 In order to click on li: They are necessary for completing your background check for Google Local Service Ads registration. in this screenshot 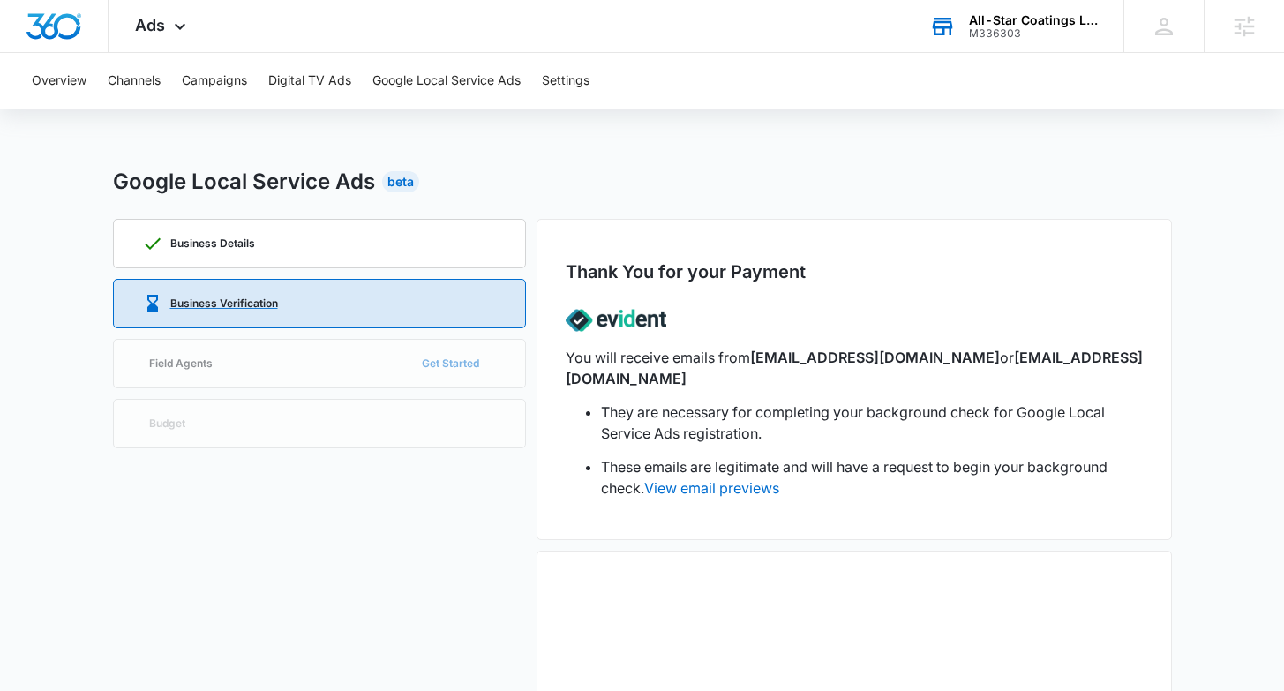, I will do `click(872, 423)`.